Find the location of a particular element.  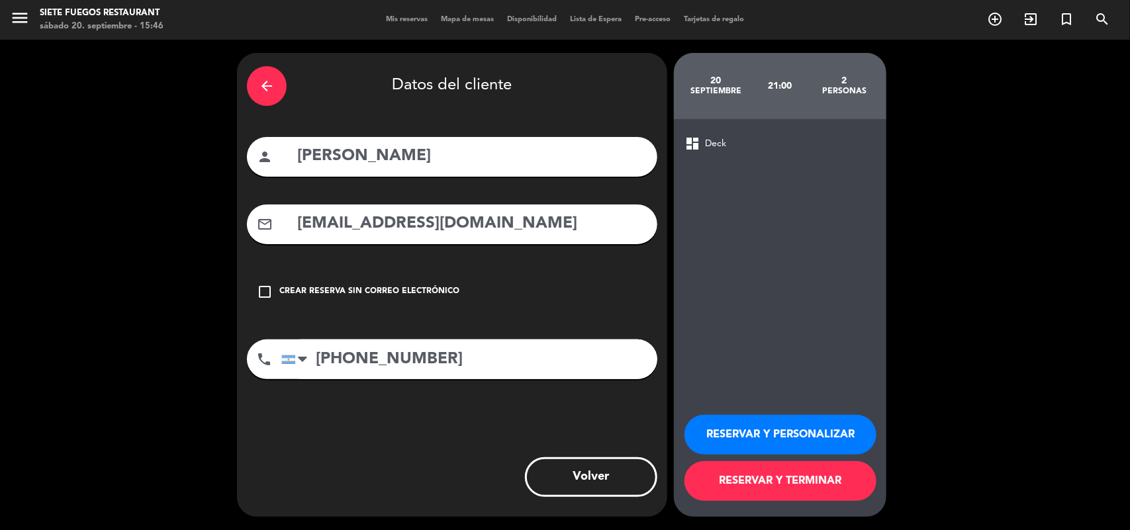

i: exit_to_app is located at coordinates (1030, 19).